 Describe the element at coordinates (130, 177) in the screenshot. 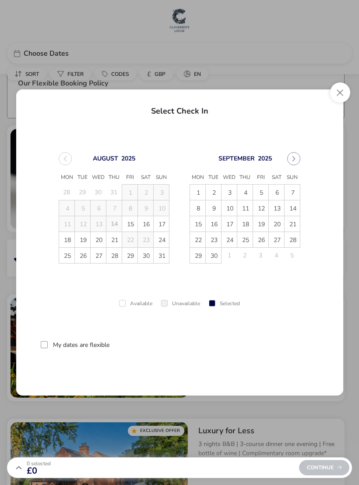

I see `span: Fri` at that location.